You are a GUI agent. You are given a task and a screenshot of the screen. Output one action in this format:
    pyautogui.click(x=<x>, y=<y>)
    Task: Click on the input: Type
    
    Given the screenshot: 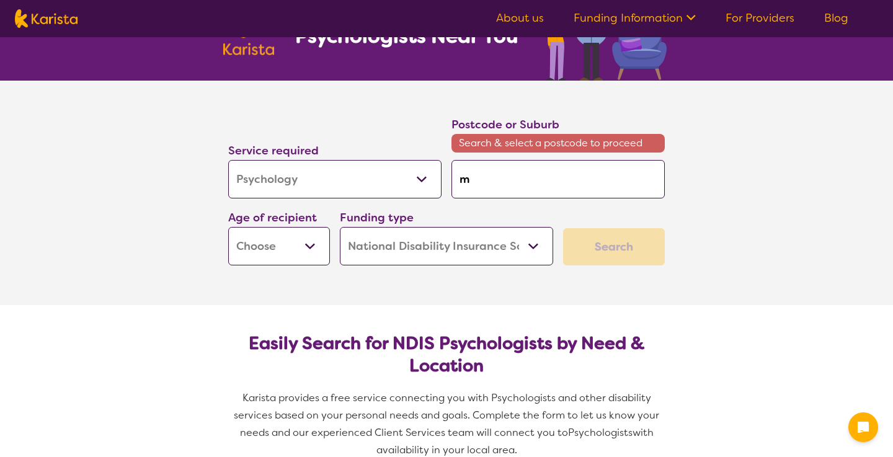 What is the action you would take?
    pyautogui.click(x=558, y=179)
    